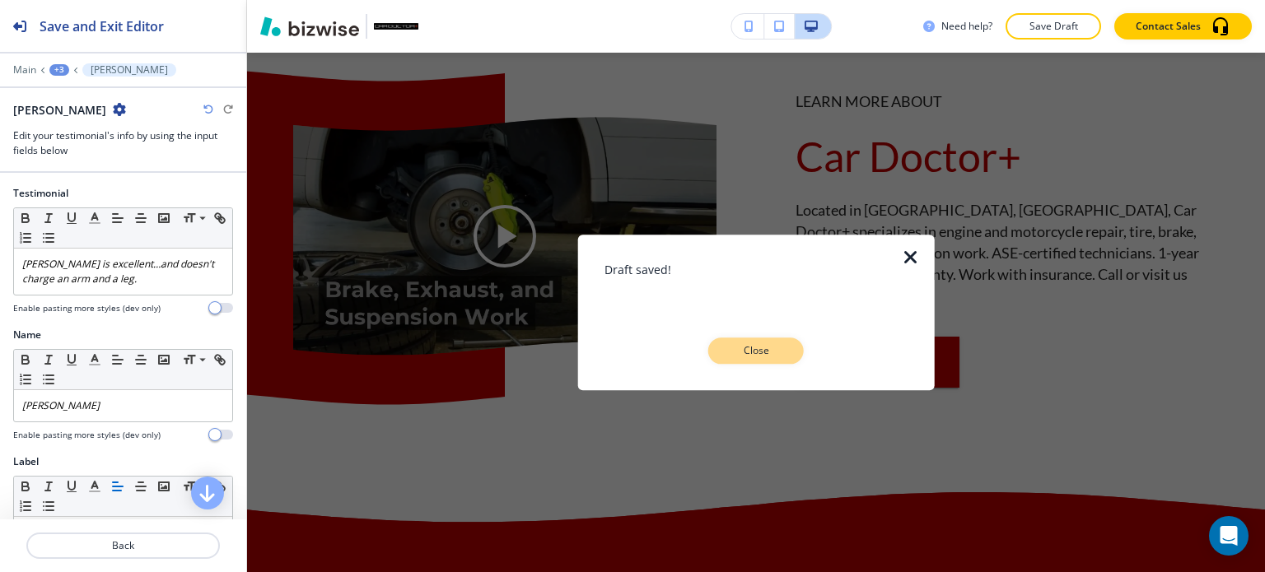  Describe the element at coordinates (1054, 26) in the screenshot. I see `button: Save Draft` at that location.